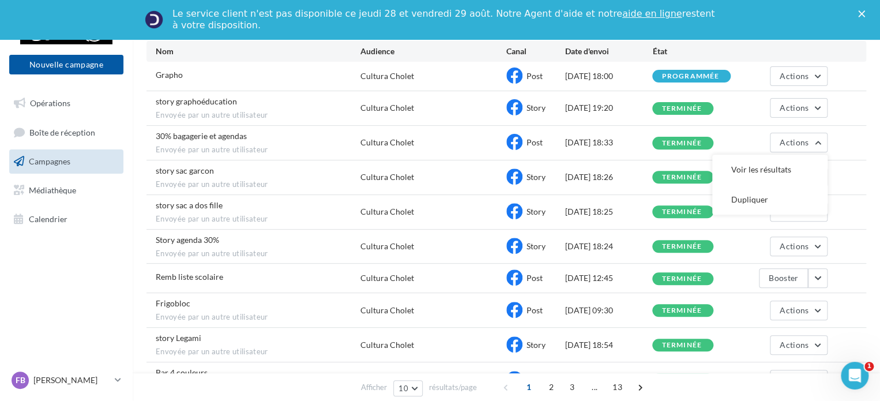  I want to click on div: Audience, so click(433, 51).